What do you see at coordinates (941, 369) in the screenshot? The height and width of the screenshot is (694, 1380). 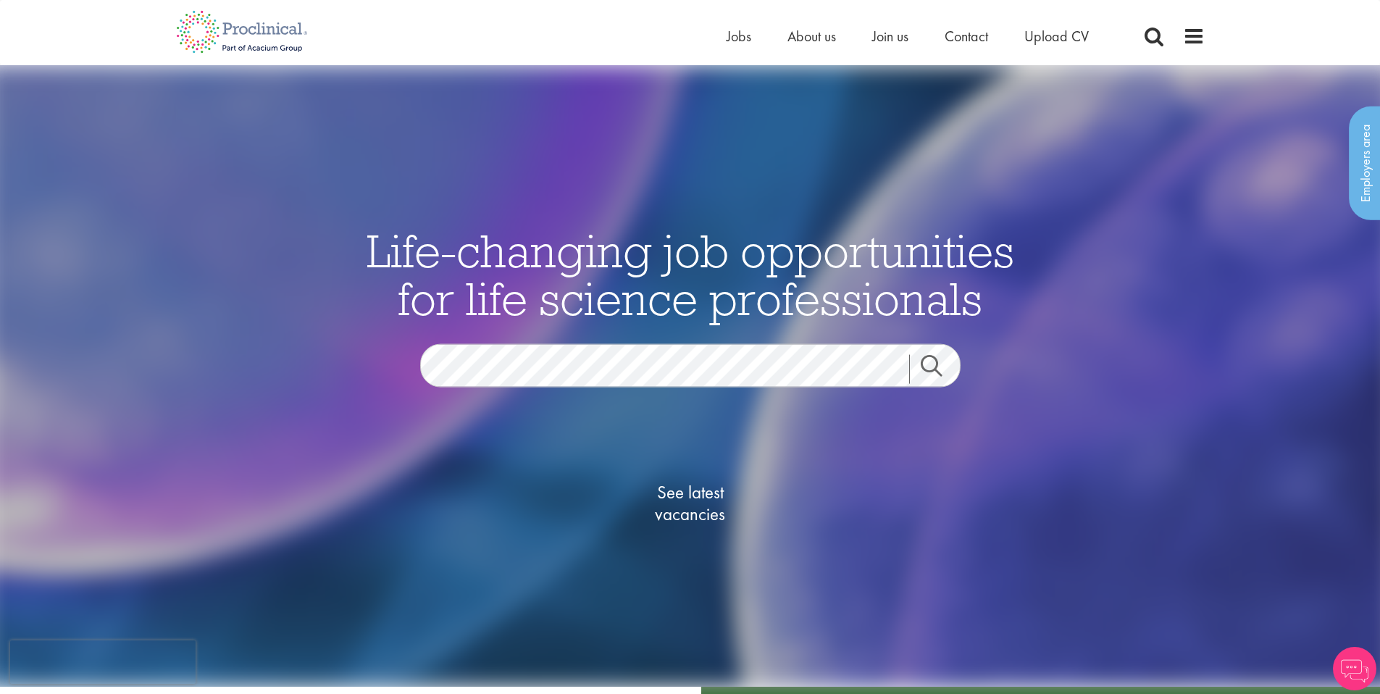 I see `a: Job search submit button` at bounding box center [941, 369].